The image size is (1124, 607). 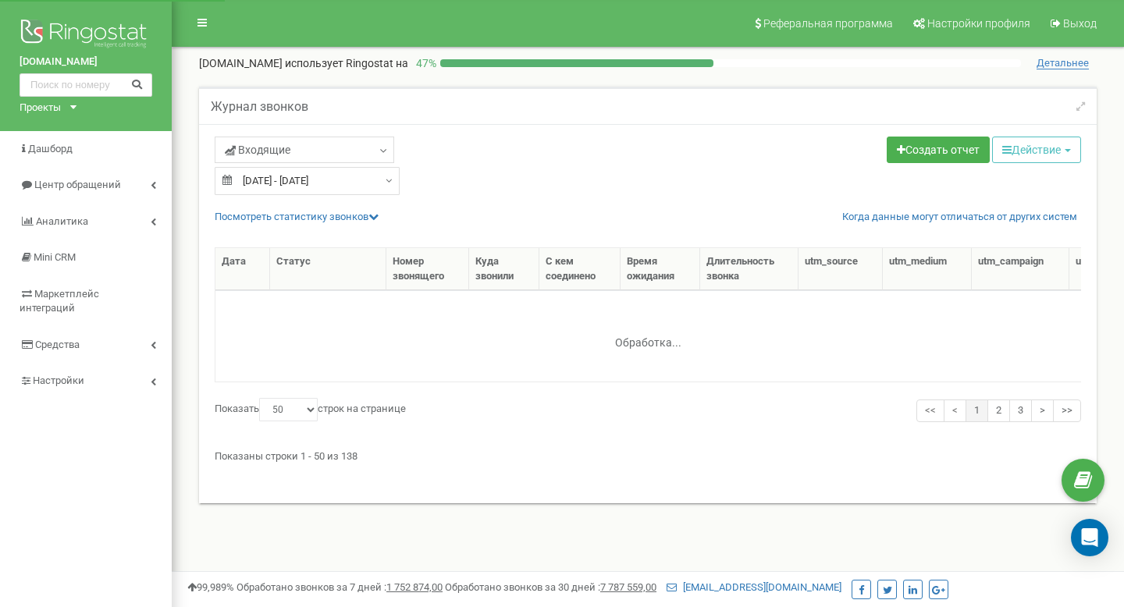 I want to click on th: Номер звонящего, so click(x=428, y=269).